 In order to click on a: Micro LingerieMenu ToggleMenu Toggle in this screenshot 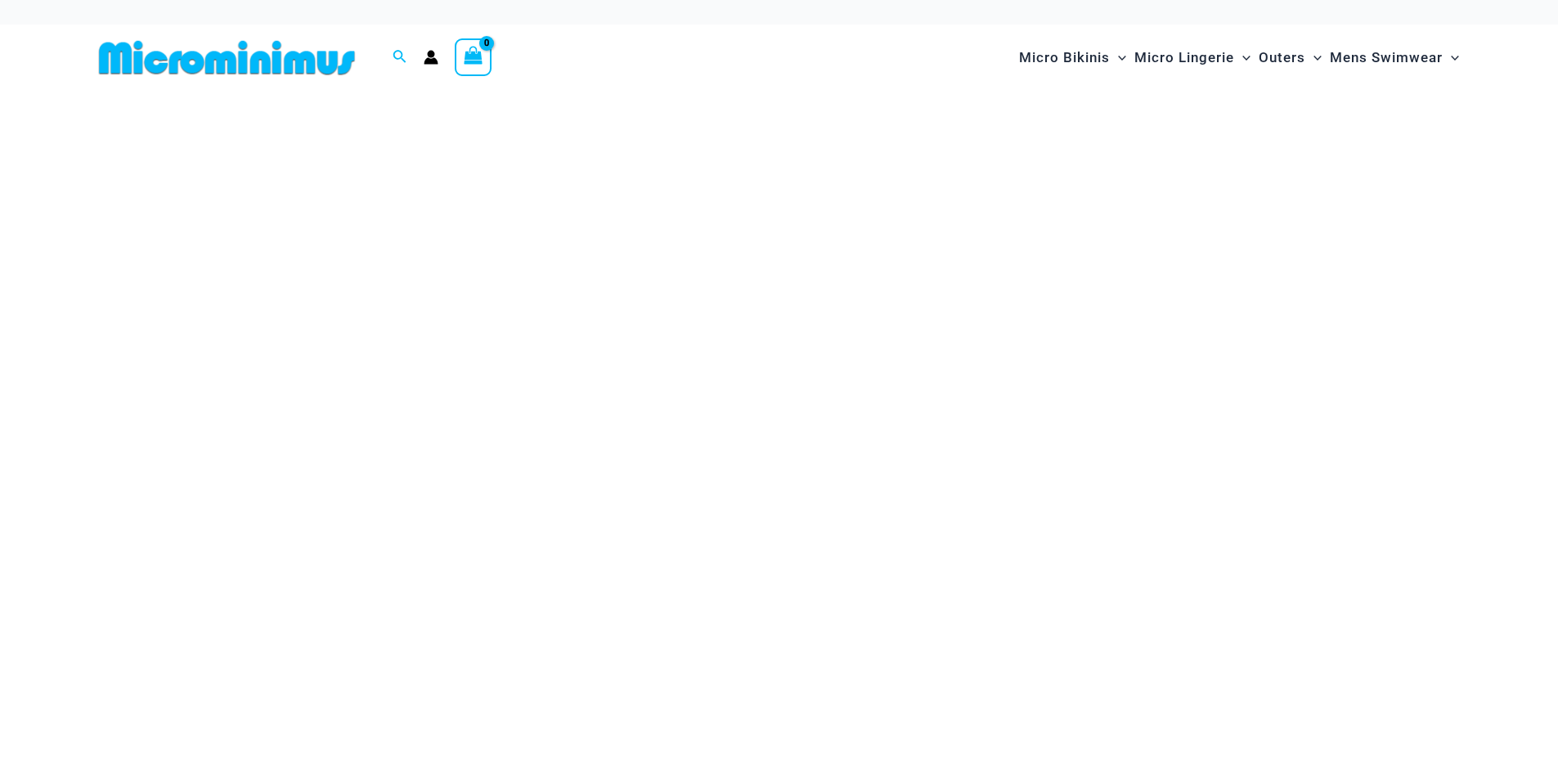, I will do `click(1192, 57)`.